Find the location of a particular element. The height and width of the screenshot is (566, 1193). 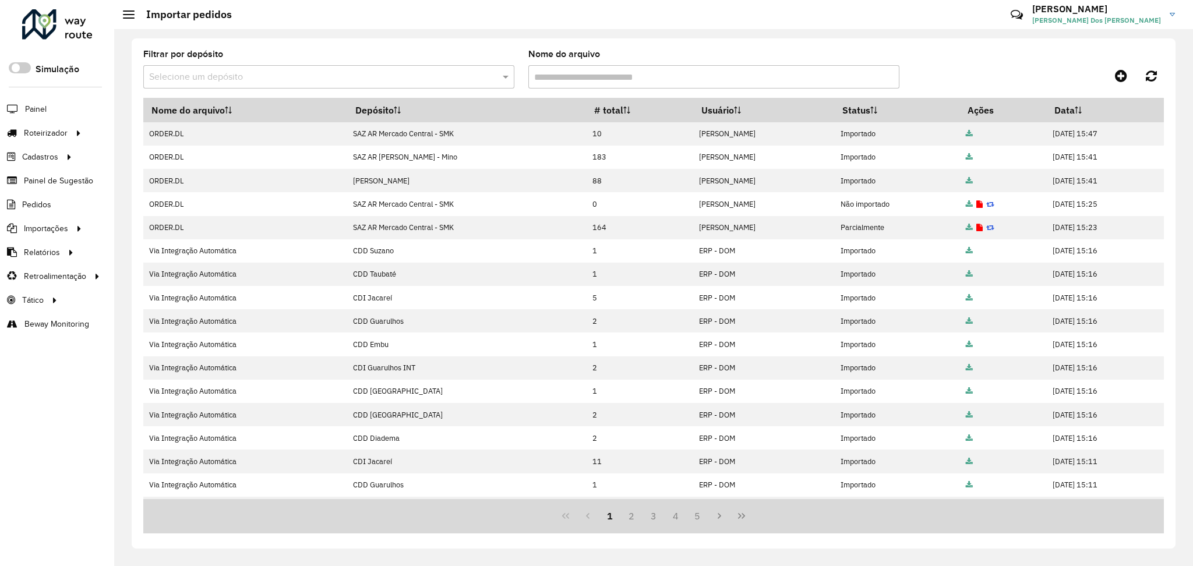

button: Next Page is located at coordinates (719, 516).